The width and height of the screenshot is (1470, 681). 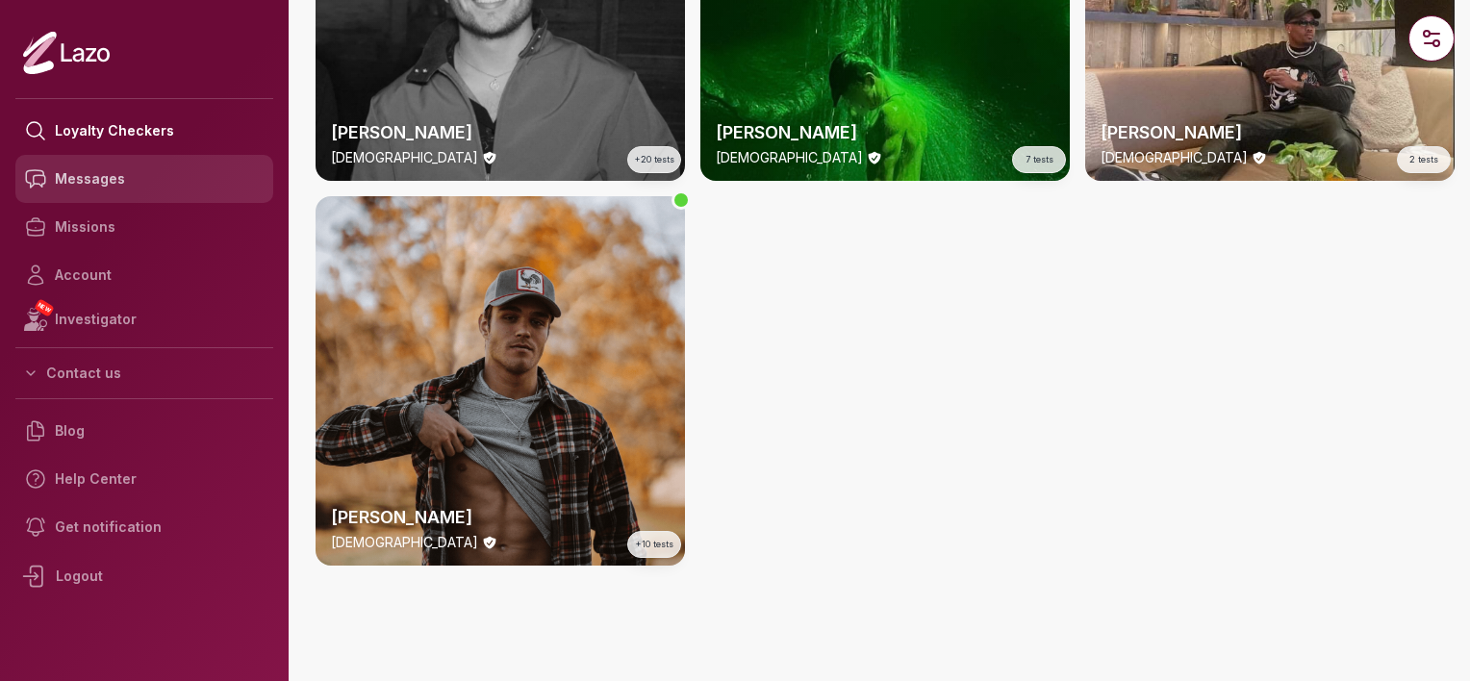 What do you see at coordinates (144, 275) in the screenshot?
I see `a: Account` at bounding box center [144, 275].